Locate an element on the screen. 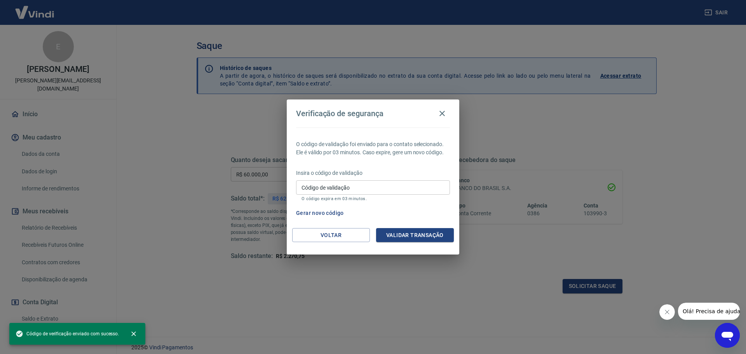 The height and width of the screenshot is (354, 746). button: Gerar novo código is located at coordinates (320, 213).